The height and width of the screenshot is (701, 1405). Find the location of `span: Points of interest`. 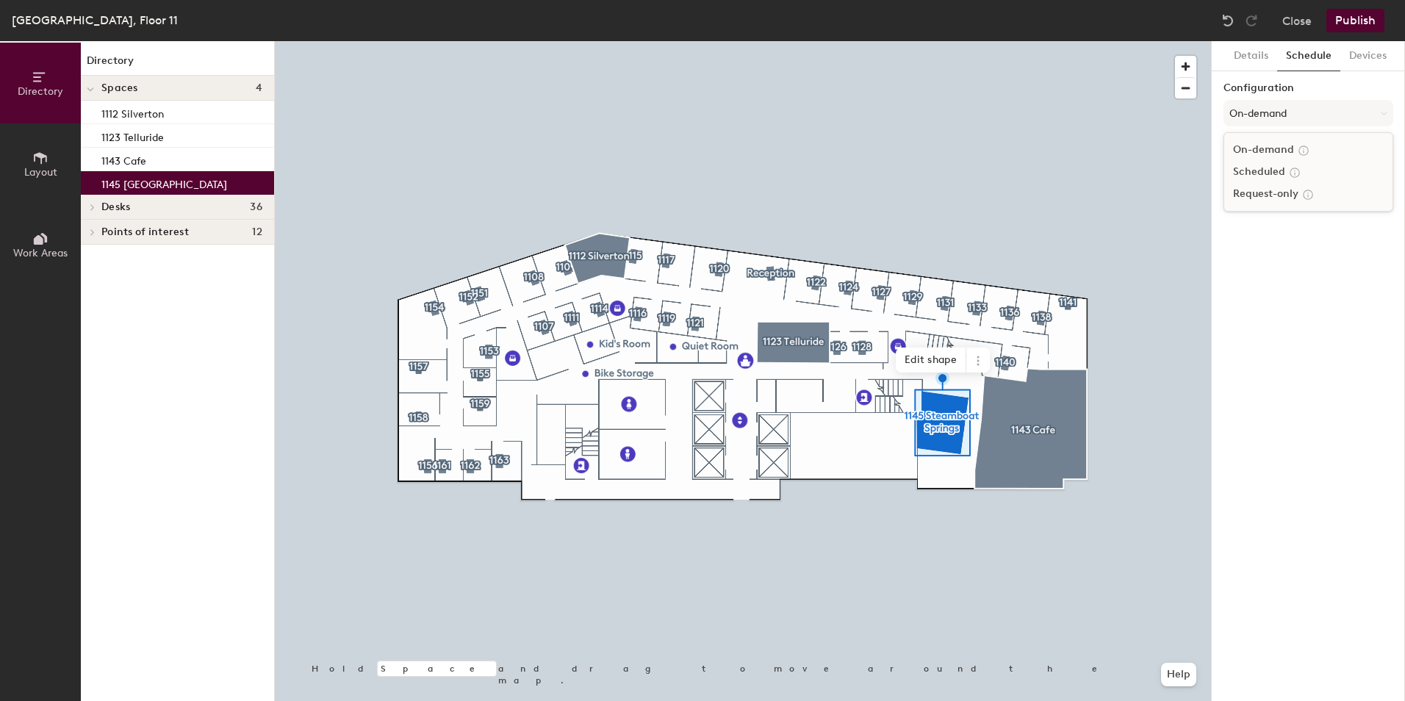

span: Points of interest is located at coordinates (145, 232).